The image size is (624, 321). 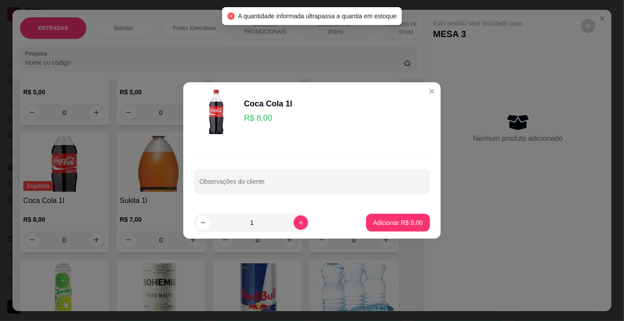 I want to click on span: close-circle, so click(x=231, y=16).